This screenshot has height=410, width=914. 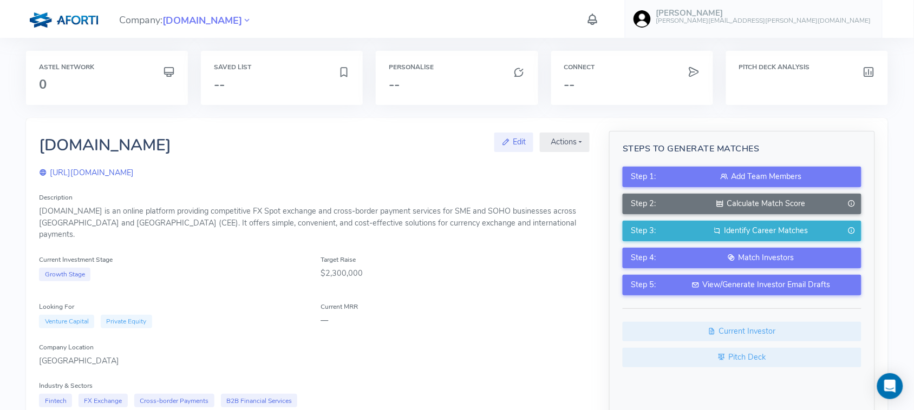 What do you see at coordinates (741, 258) in the screenshot?
I see `button: Step 4:Match Investors` at bounding box center [741, 258].